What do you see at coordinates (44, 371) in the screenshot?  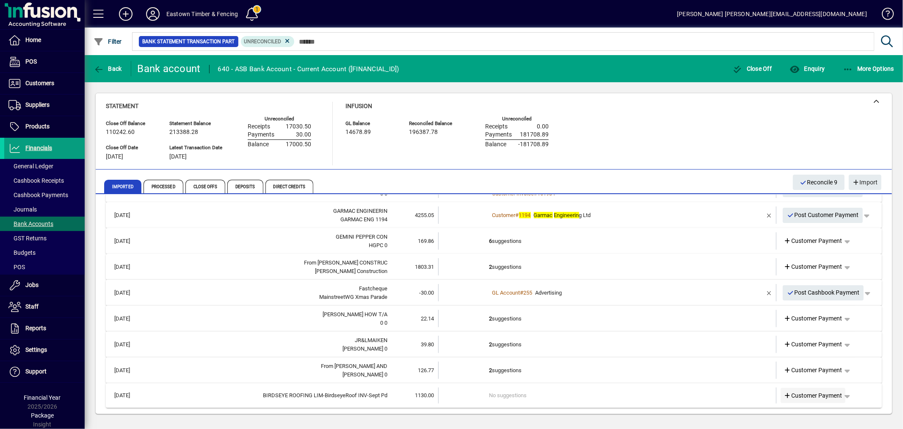 I see `a: Support` at bounding box center [44, 371].